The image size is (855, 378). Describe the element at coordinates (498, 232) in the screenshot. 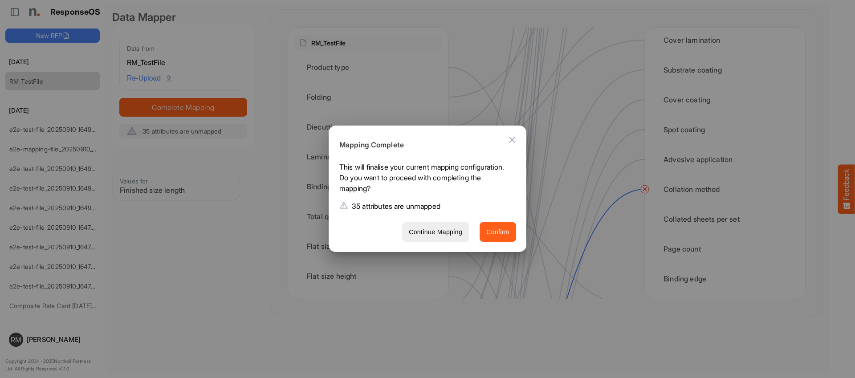

I see `button: Confirm` at that location.